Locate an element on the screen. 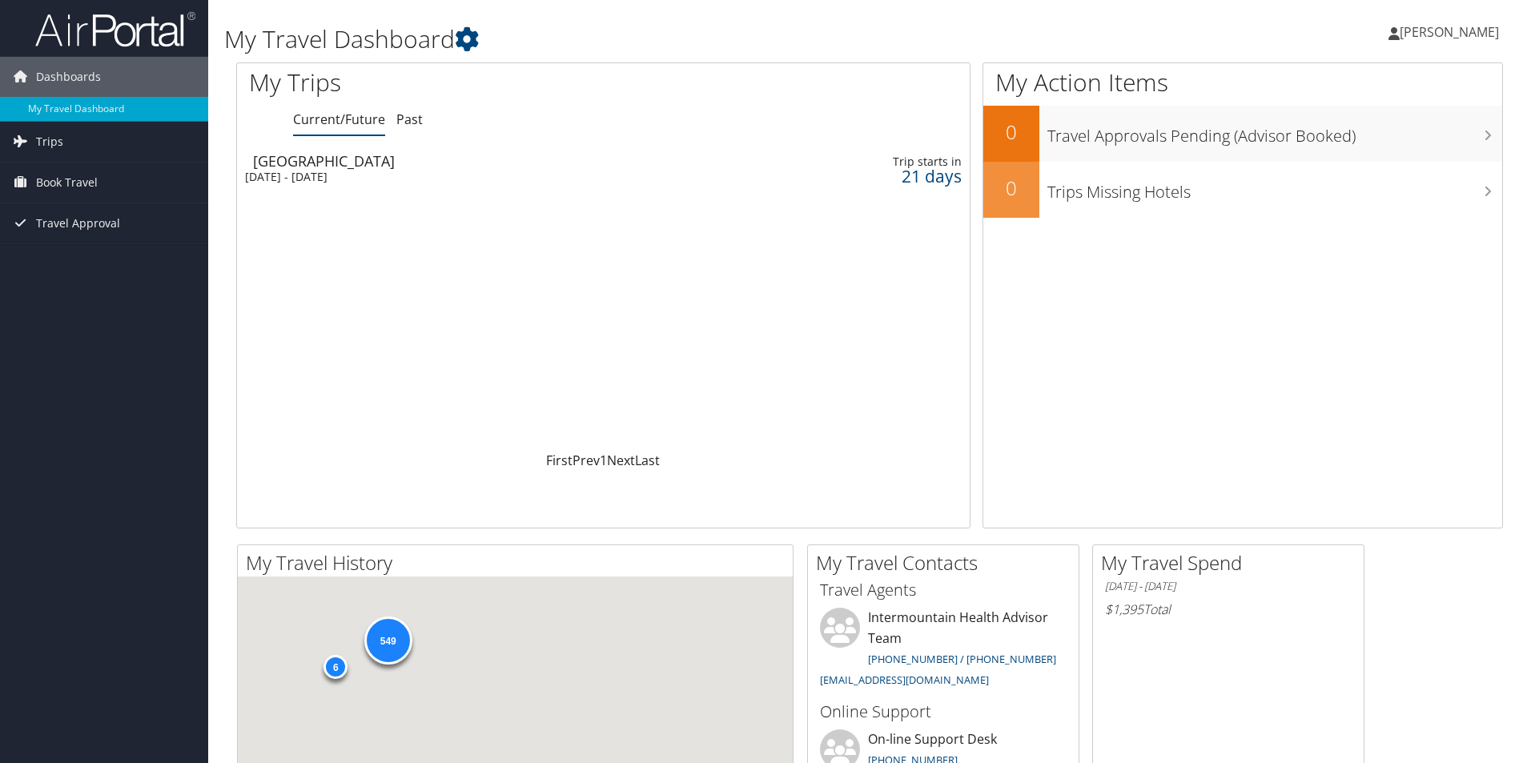  h3: Travel Agents is located at coordinates (943, 590).